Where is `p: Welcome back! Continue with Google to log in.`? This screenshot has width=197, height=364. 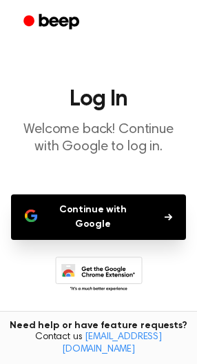
p: Welcome back! Continue with Google to log in. is located at coordinates (99, 139).